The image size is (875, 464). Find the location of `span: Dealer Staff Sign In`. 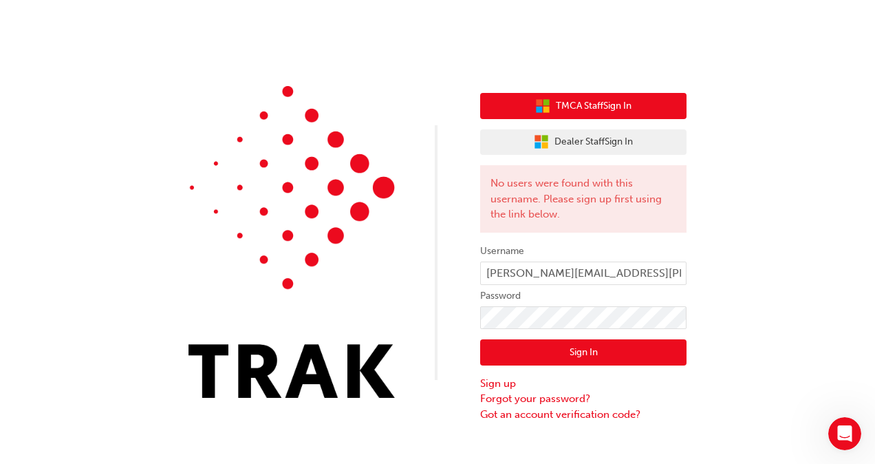

span: Dealer Staff Sign In is located at coordinates (594, 142).